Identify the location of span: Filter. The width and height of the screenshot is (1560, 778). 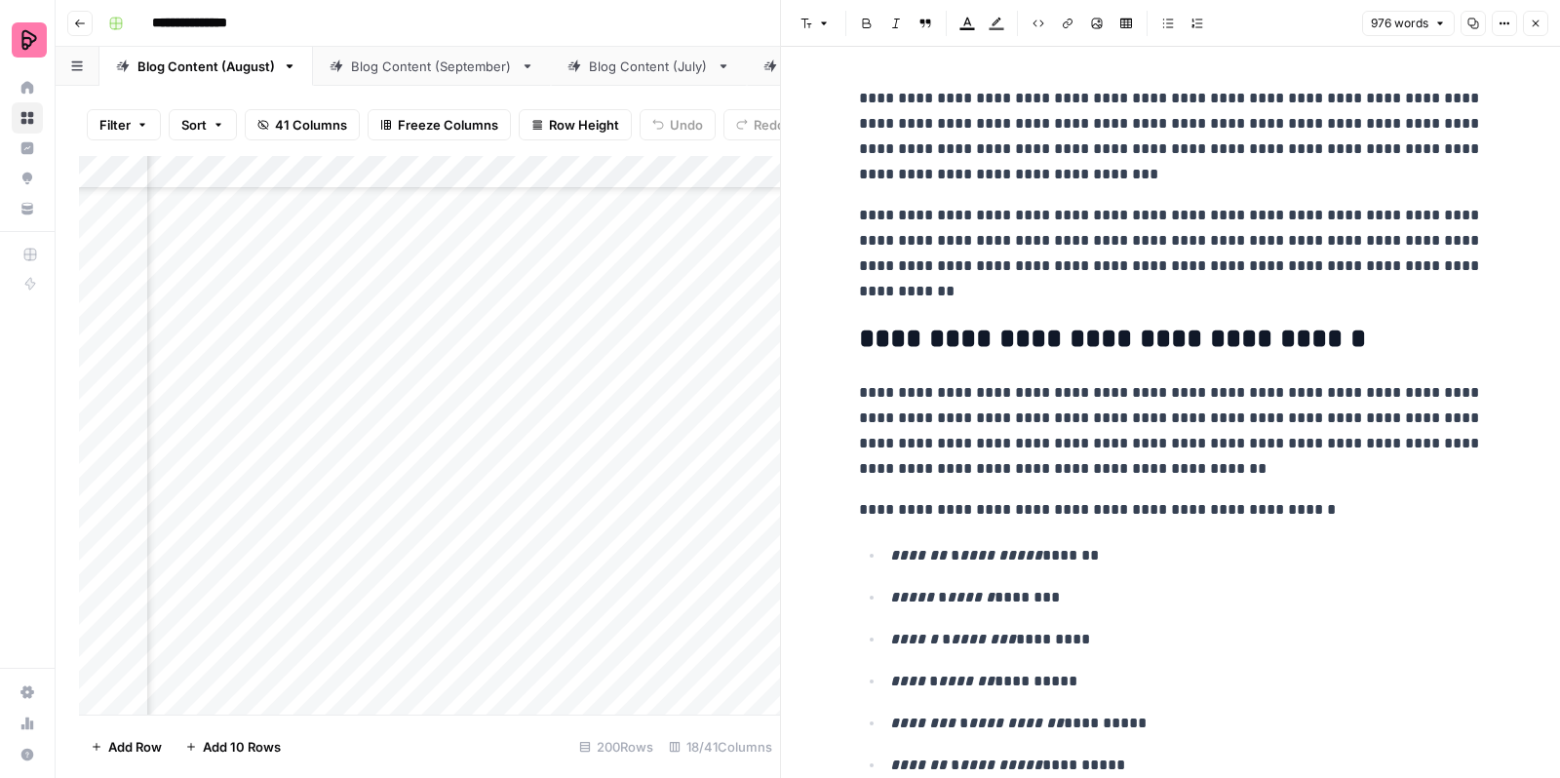
(115, 125).